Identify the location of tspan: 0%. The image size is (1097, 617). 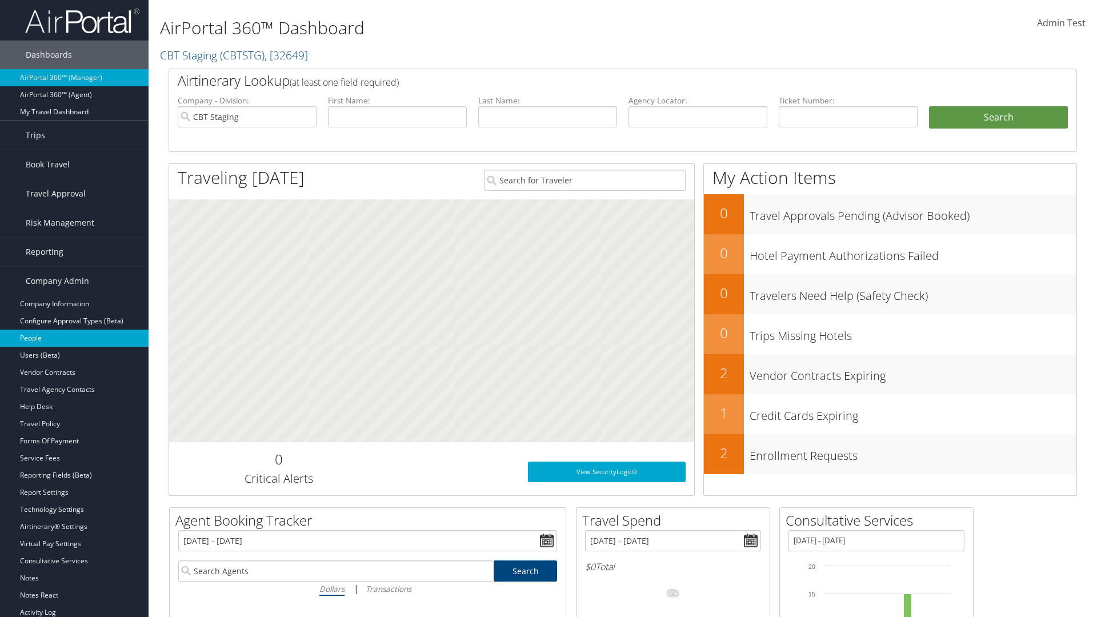
(673, 593).